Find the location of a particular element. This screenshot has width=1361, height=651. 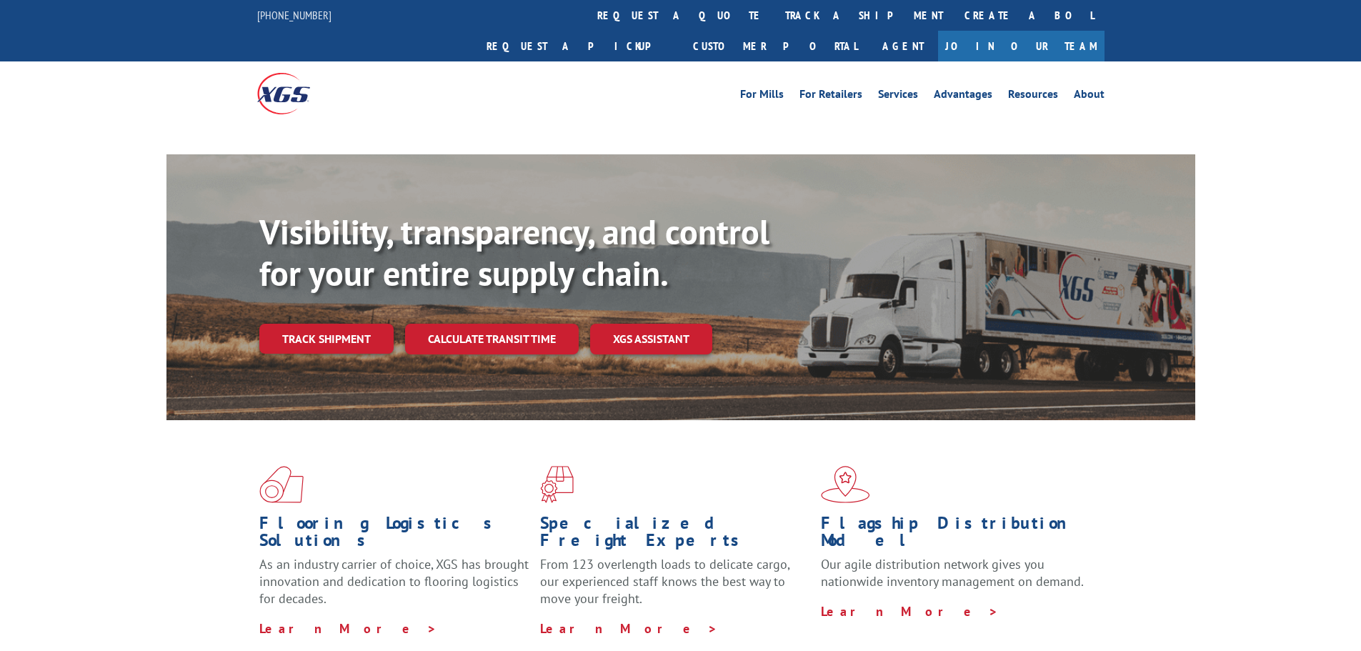

a: Agent is located at coordinates (903, 46).